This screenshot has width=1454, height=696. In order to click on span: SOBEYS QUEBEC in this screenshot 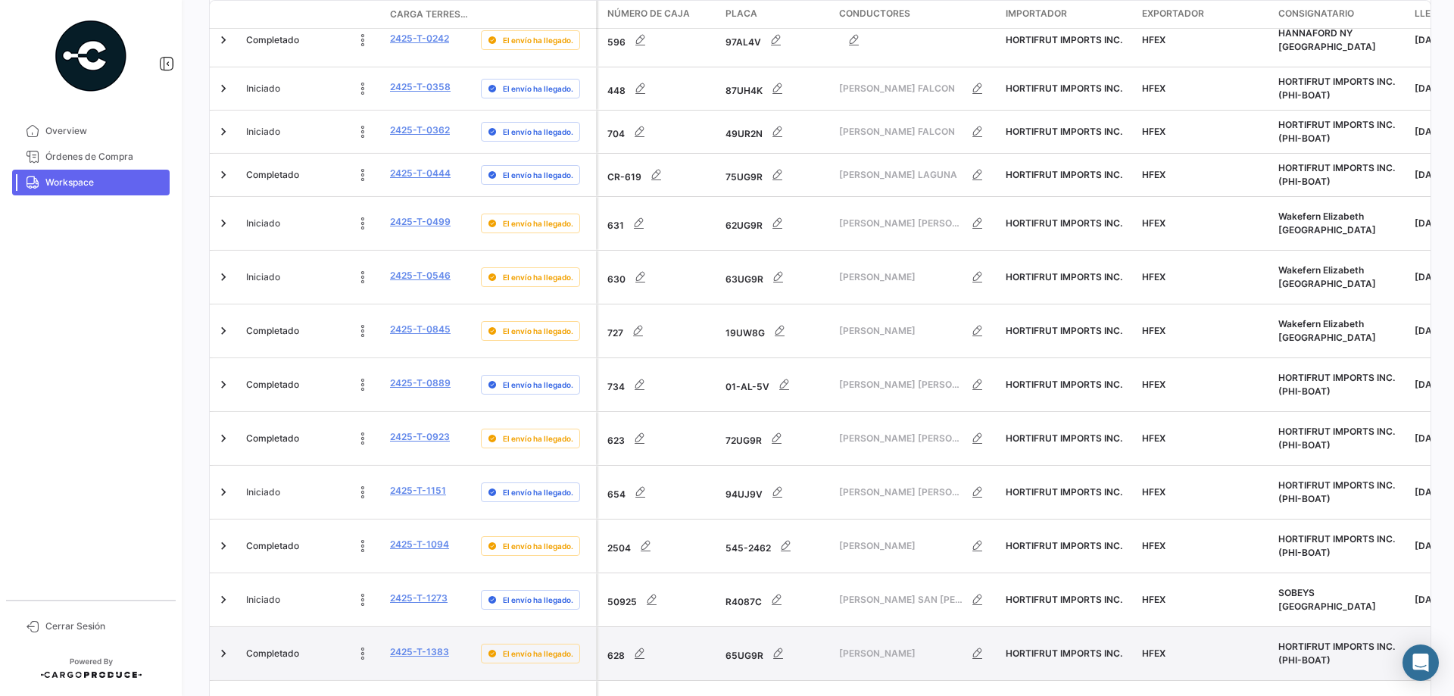, I will do `click(1326, 599)`.